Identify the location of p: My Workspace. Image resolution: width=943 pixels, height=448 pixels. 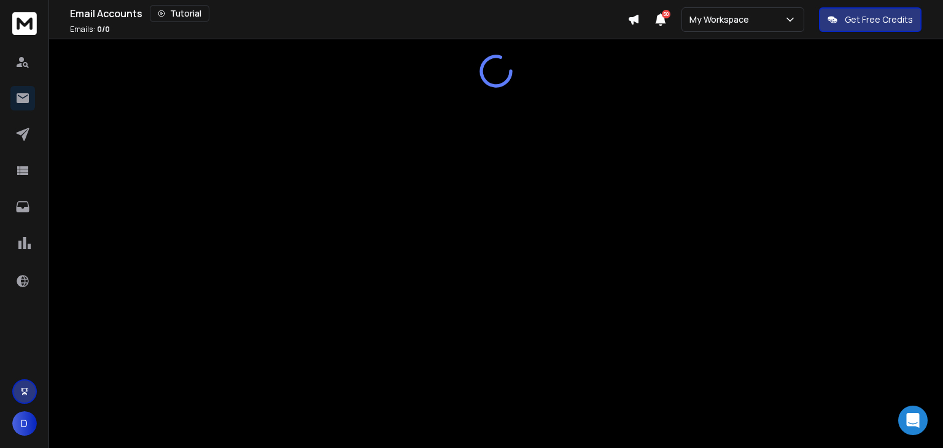
(722, 20).